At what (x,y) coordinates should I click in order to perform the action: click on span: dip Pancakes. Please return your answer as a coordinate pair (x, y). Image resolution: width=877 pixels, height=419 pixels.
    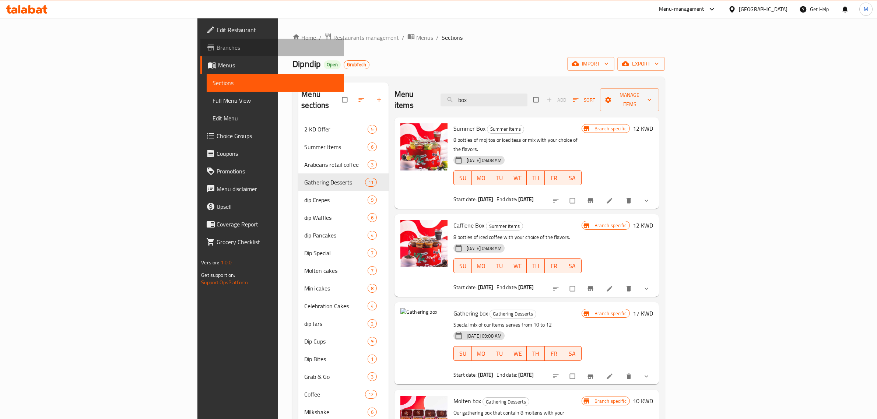
    Looking at the image, I should click on (336, 235).